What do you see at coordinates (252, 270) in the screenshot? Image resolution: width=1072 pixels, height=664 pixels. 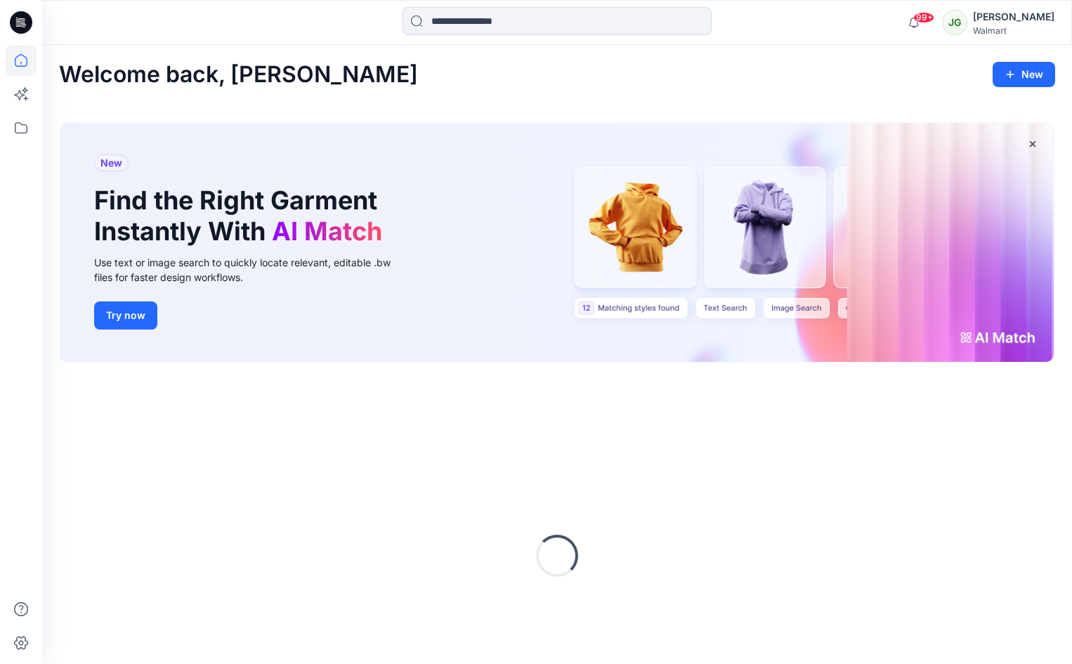 I see `div: Use text or image search to quickly locate relevant, editable .bw files for faster design workflows.` at bounding box center [252, 270].